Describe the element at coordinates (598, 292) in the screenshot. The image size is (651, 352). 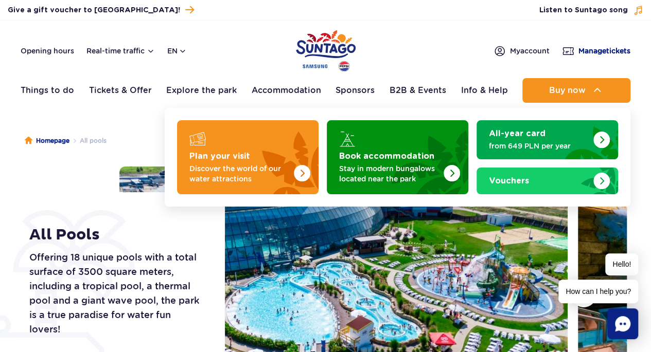
I see `span: How can I help you?` at that location.